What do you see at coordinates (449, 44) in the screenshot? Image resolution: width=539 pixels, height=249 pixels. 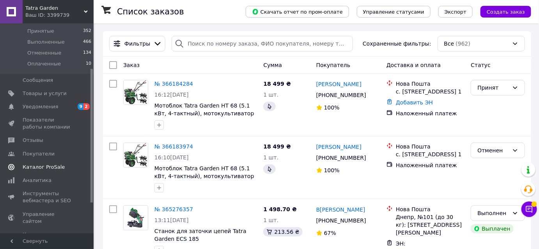 I see `span: Все` at bounding box center [449, 44].